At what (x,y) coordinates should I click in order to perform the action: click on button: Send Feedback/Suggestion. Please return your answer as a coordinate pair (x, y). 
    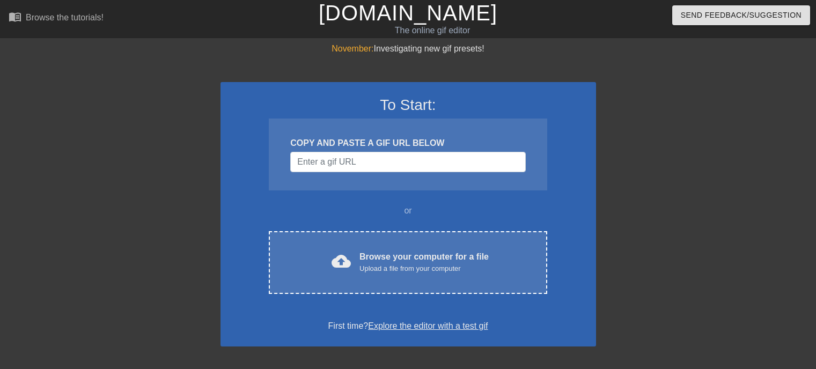
    Looking at the image, I should click on (741, 15).